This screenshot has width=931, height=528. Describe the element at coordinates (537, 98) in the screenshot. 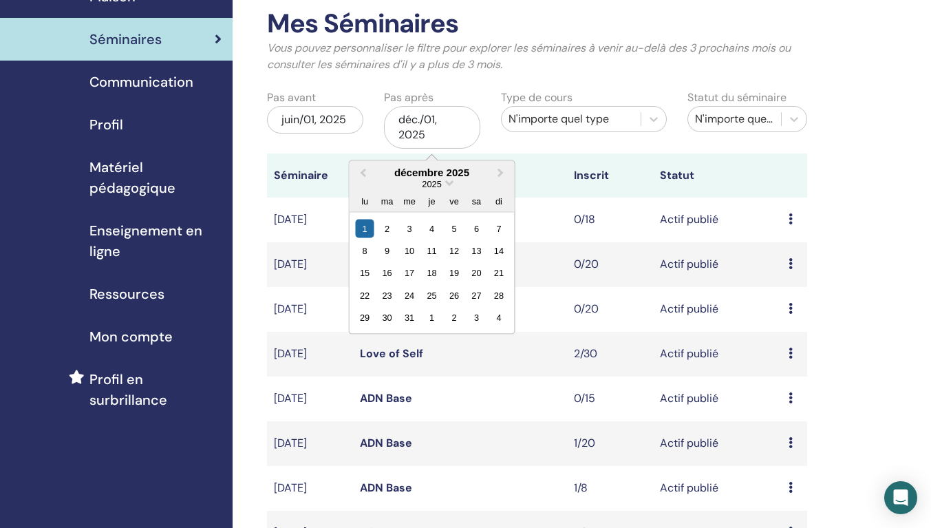

I see `label: Type de cours` at that location.